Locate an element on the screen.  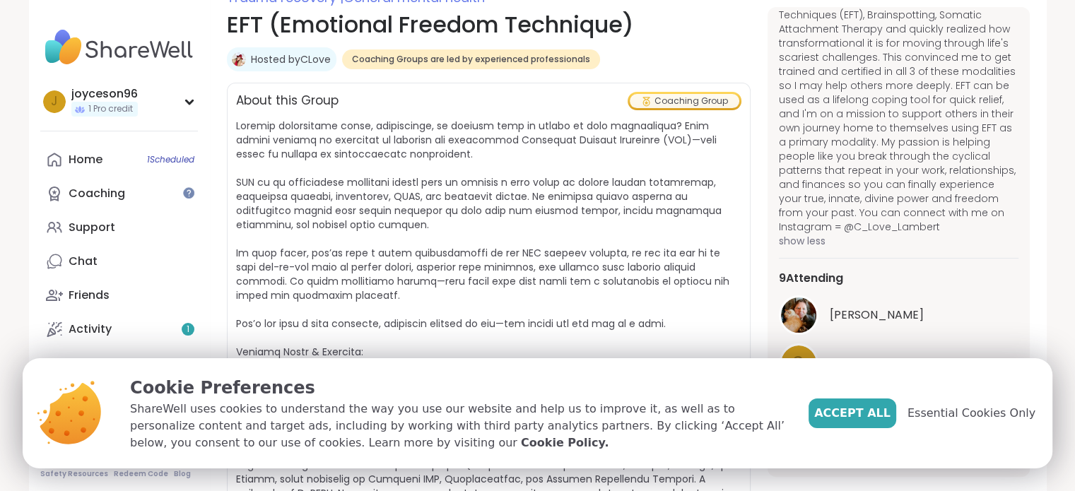
div: Activity is located at coordinates (90, 329).